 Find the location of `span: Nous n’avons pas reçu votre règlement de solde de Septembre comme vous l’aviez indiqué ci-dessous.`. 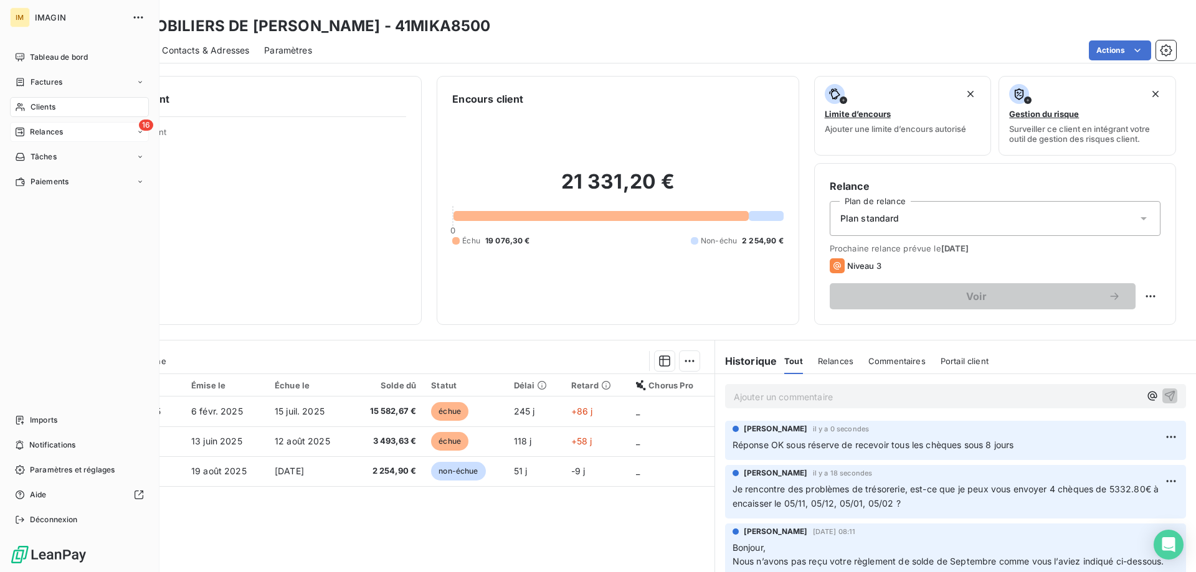

span: Nous n’avons pas reçu votre règlement de solde de Septembre comme vous l’aviez indiqué ci-dessous. is located at coordinates (948, 561).